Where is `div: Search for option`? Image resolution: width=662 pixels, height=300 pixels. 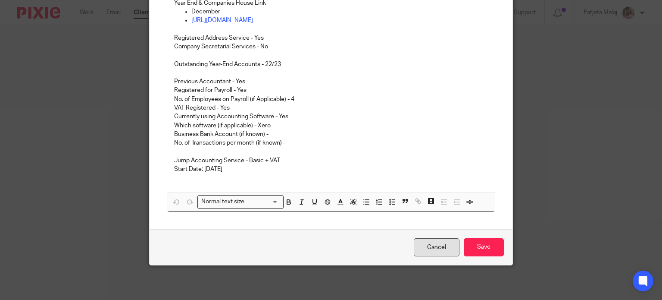 div: Search for option is located at coordinates (241, 201).